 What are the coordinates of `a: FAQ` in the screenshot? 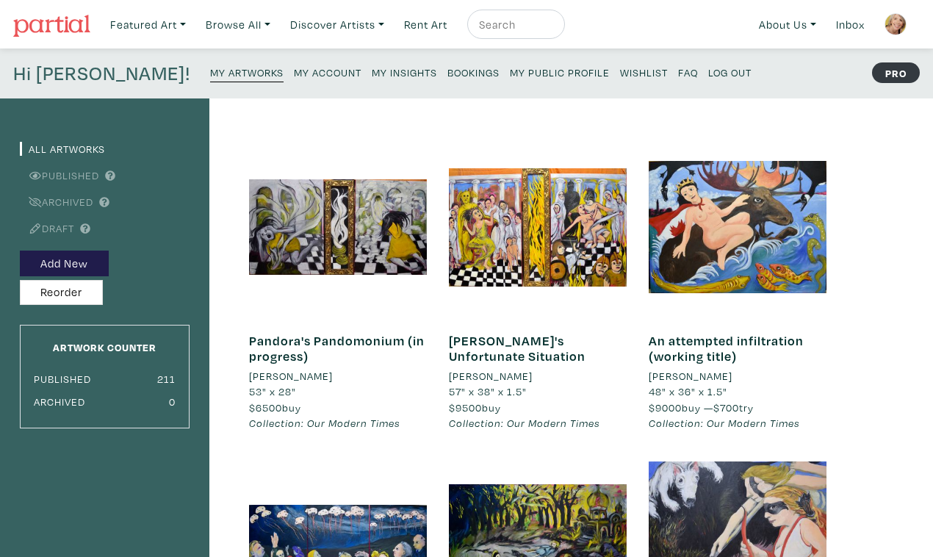 It's located at (688, 71).